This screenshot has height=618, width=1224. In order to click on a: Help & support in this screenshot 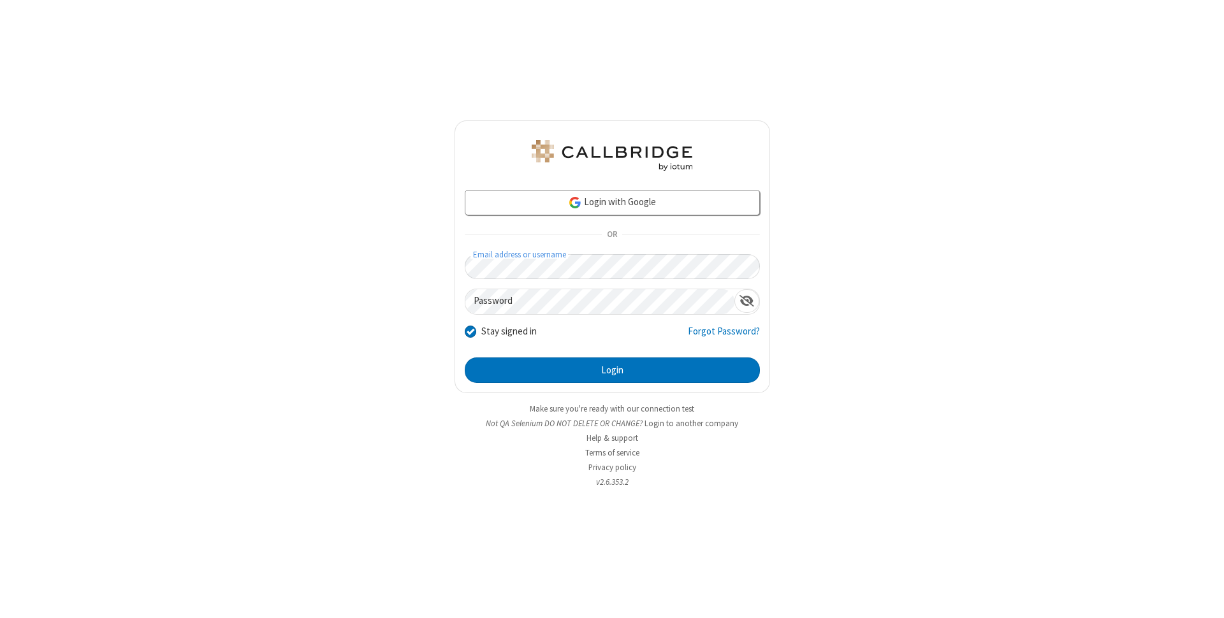, I will do `click(612, 438)`.